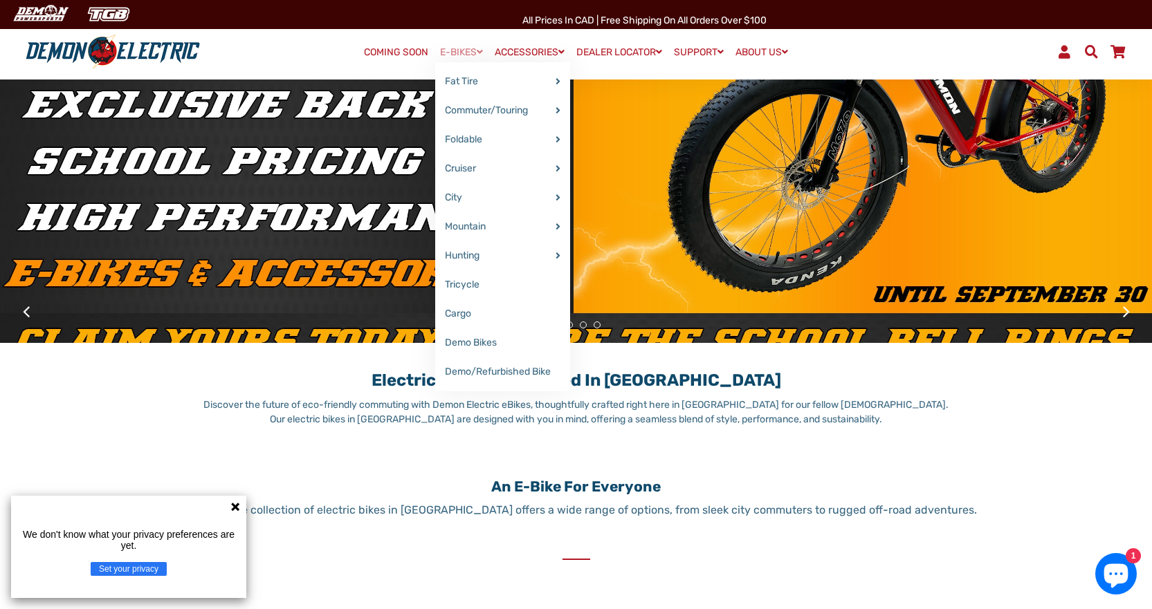  Describe the element at coordinates (109, 14) in the screenshot. I see `img: TGB Canada` at that location.